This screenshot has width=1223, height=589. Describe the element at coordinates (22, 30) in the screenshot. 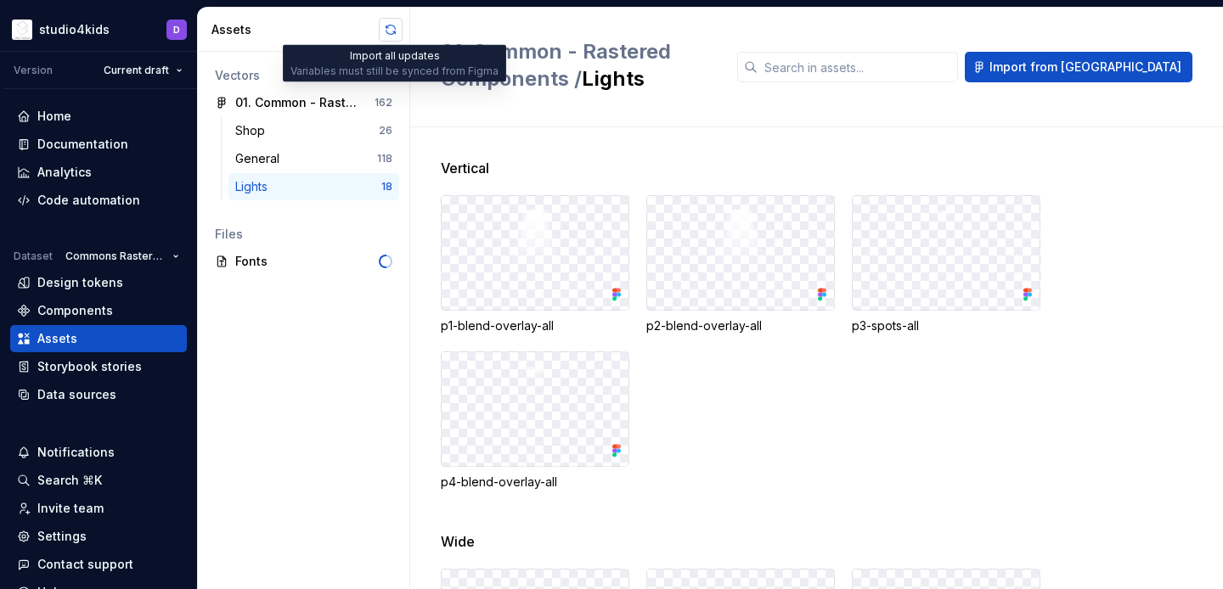

I see `img: f1dd3a2a-5342-4756-bcfa-e9eec4c7fc0d.png` at that location.